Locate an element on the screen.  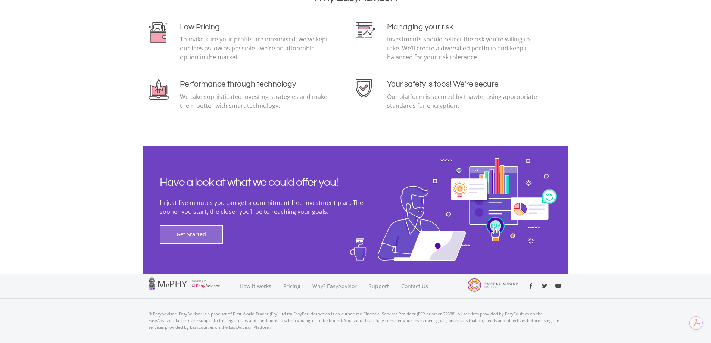
p: © EasyAdvisor. EasyAdvisor is a product of First World Trader (Pty) Ltd t/a EasyEquities which is... is located at coordinates (356, 321).